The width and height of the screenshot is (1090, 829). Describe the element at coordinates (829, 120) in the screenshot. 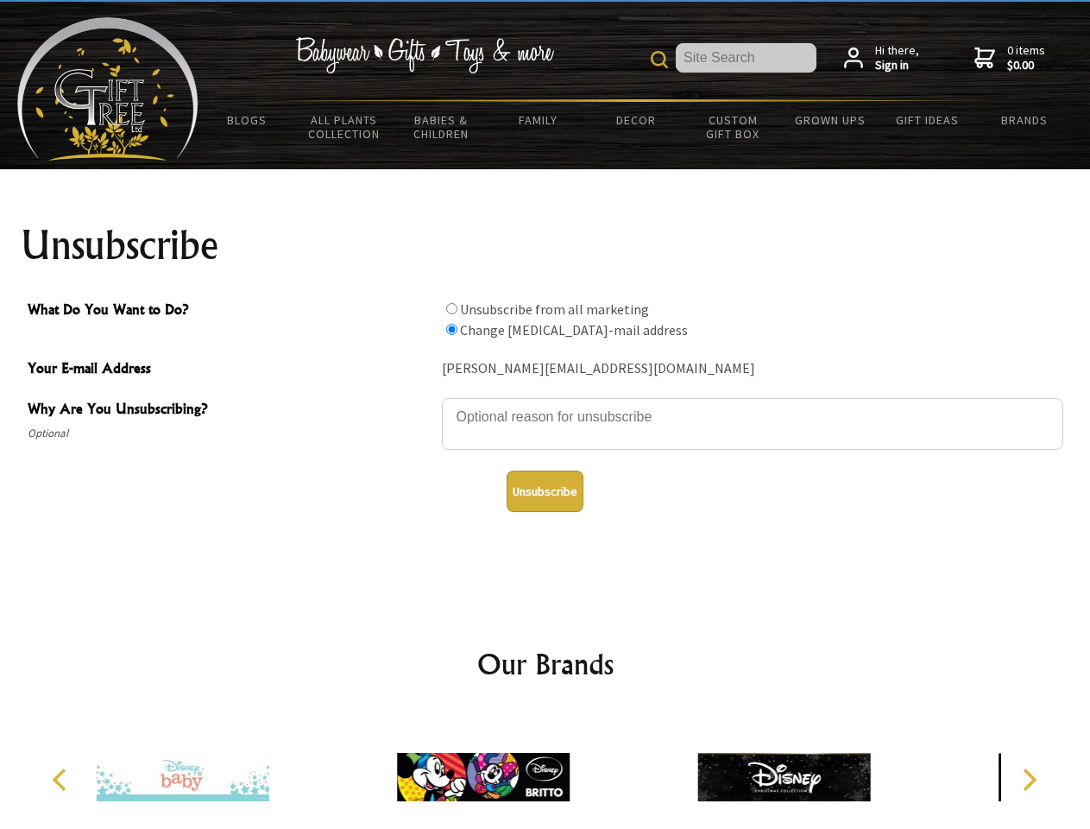

I see `a: Grown Ups` at that location.